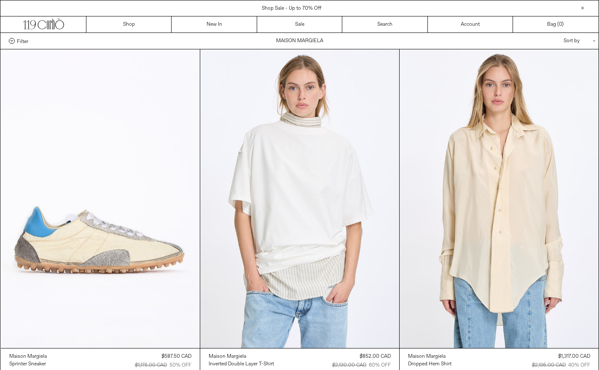  Describe the element at coordinates (241, 364) in the screenshot. I see `a: Inverted Double Layer T-Shirt` at that location.